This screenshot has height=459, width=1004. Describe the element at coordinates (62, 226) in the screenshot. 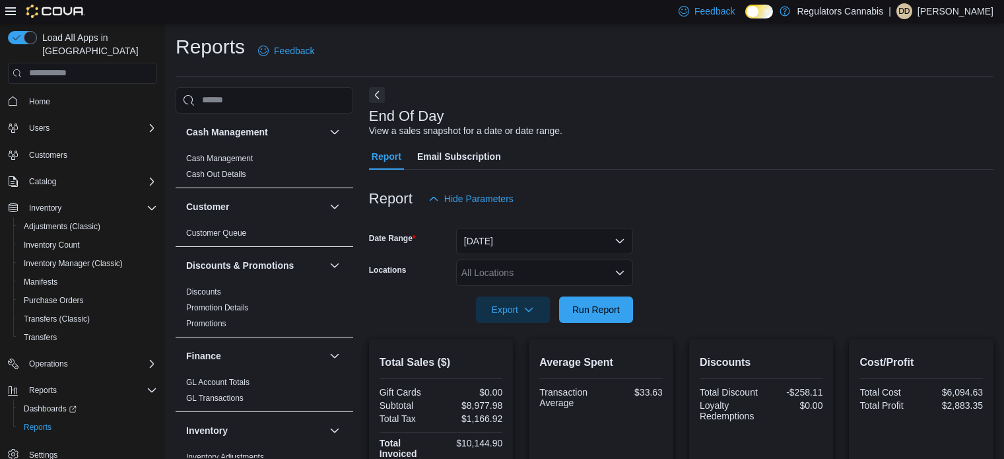

I see `a: Adjustments (Classic)` at that location.